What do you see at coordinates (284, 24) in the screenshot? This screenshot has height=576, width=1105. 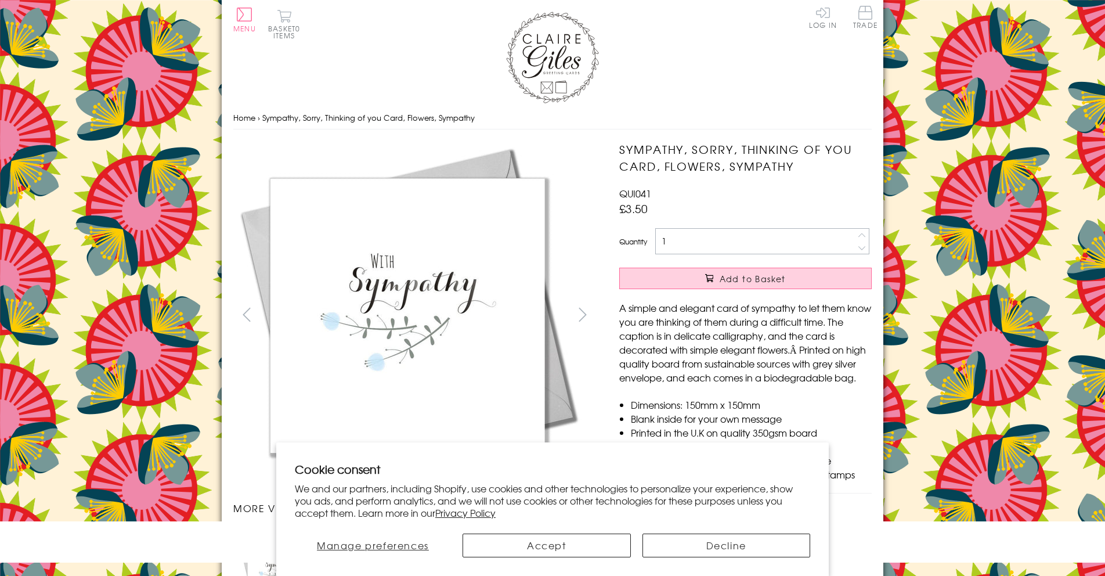 I see `button: Basket0 items` at bounding box center [284, 24].